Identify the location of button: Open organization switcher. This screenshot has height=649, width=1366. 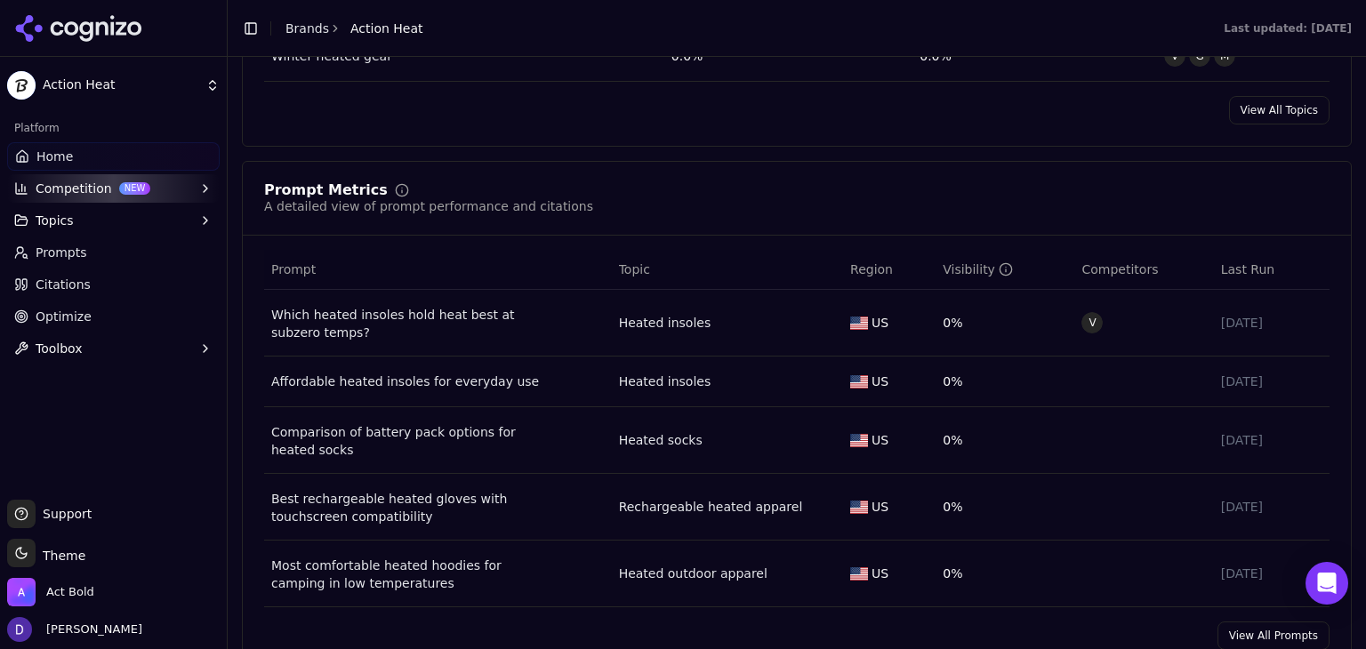
(51, 592).